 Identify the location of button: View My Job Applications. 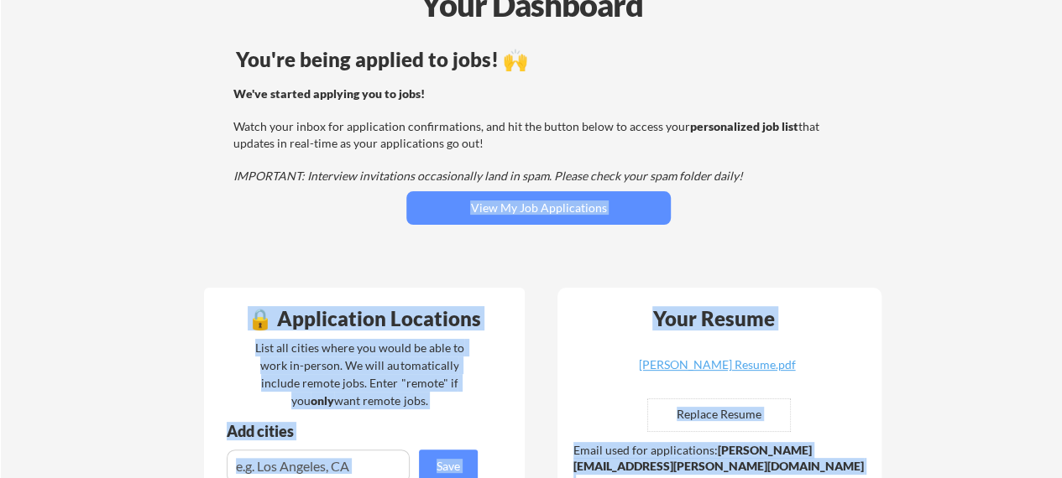
(538, 208).